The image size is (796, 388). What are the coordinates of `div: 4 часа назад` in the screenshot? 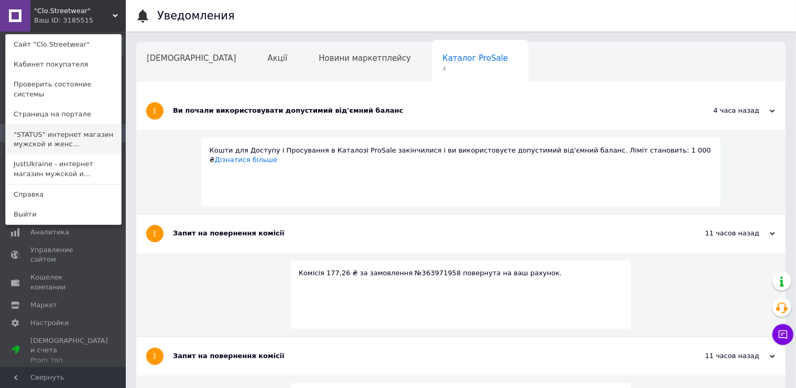 It's located at (723, 111).